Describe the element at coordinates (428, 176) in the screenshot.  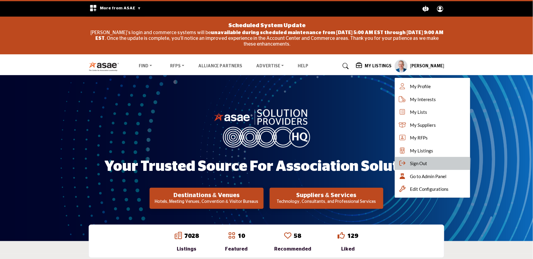
I see `span: Go to Admin Panel` at that location.